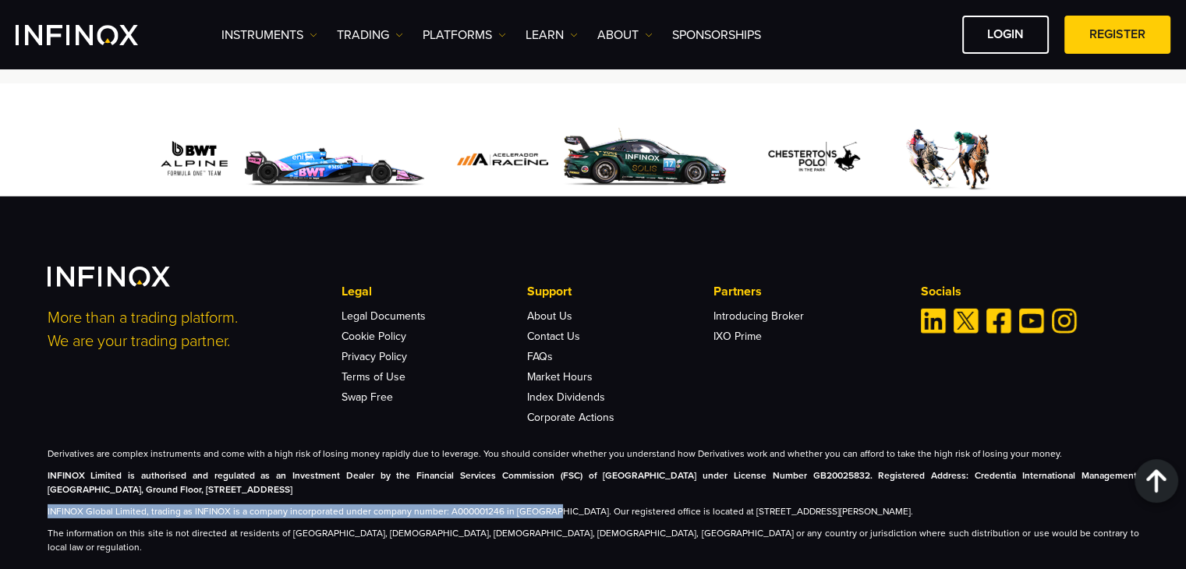 The image size is (1186, 569). What do you see at coordinates (1030, 292) in the screenshot?
I see `p: Socials` at bounding box center [1030, 292].